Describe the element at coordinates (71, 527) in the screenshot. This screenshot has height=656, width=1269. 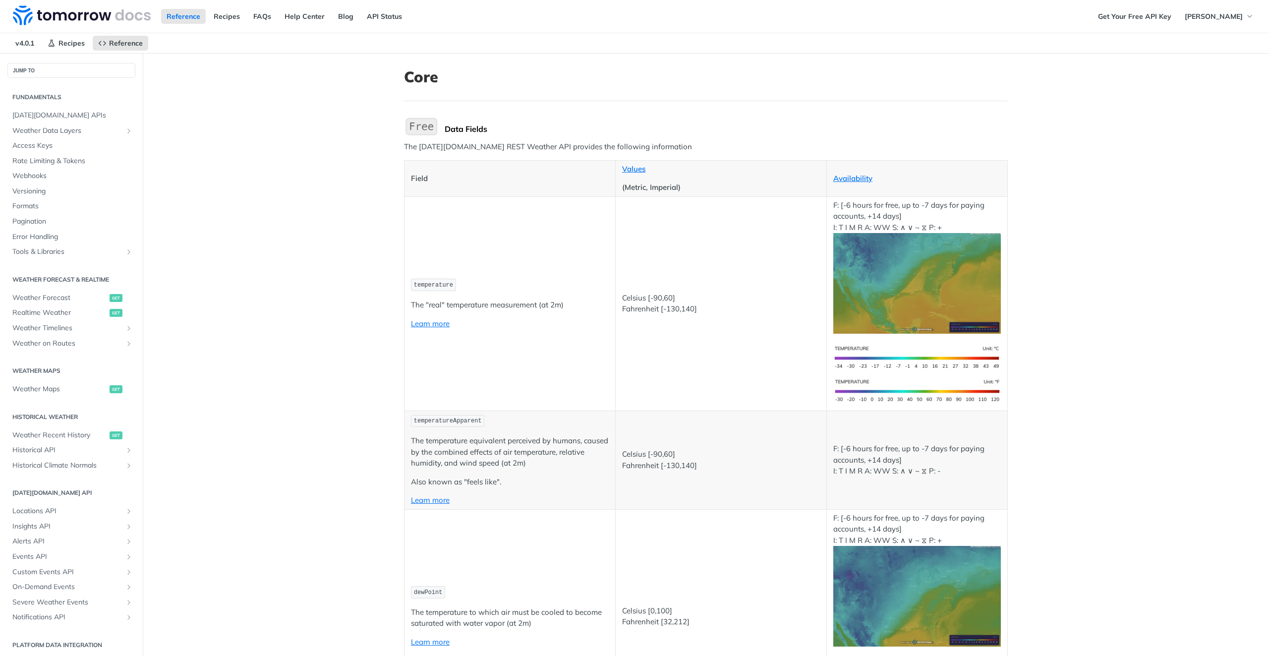
I see `a: Insights APIShow subpages for Insights API` at that location.